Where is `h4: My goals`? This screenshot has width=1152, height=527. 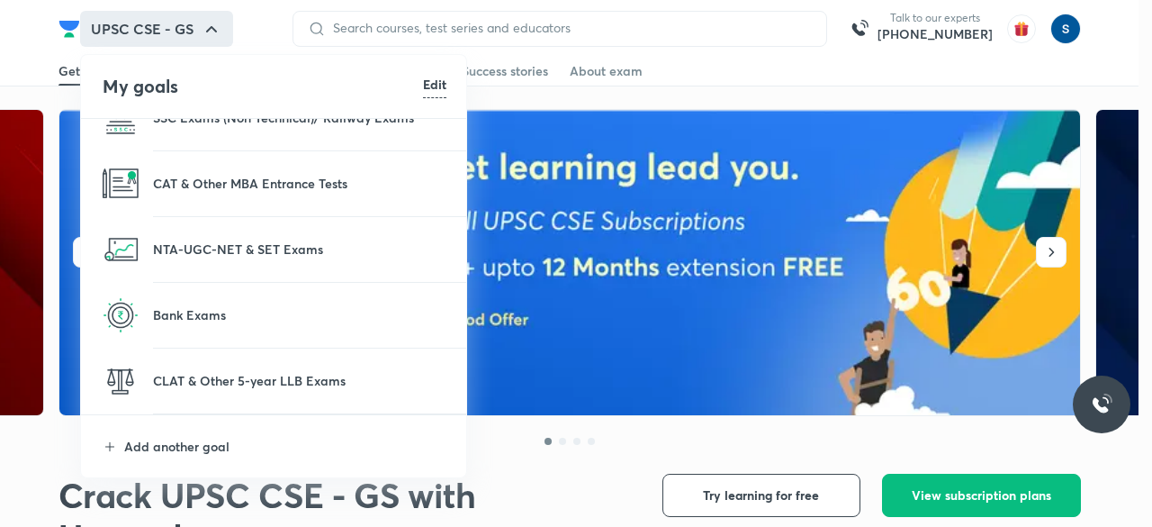
h4: My goals is located at coordinates (263, 86).